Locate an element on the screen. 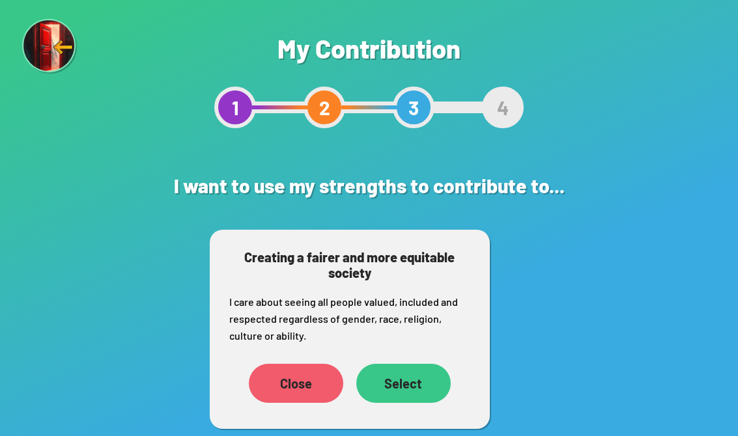  p: I care about seeing all people valued, included and respected regardless of gender, race, religio... is located at coordinates (350, 319).